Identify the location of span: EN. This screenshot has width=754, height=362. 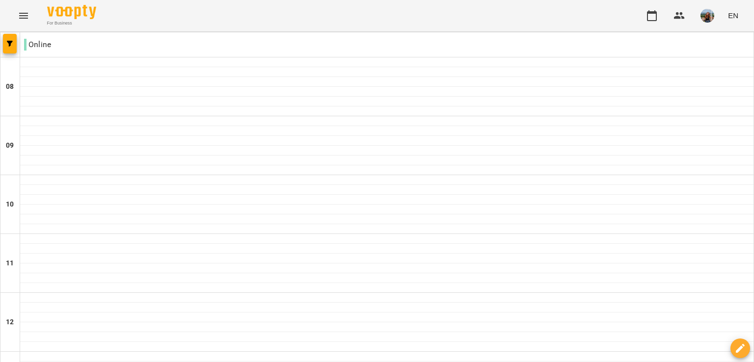
(733, 15).